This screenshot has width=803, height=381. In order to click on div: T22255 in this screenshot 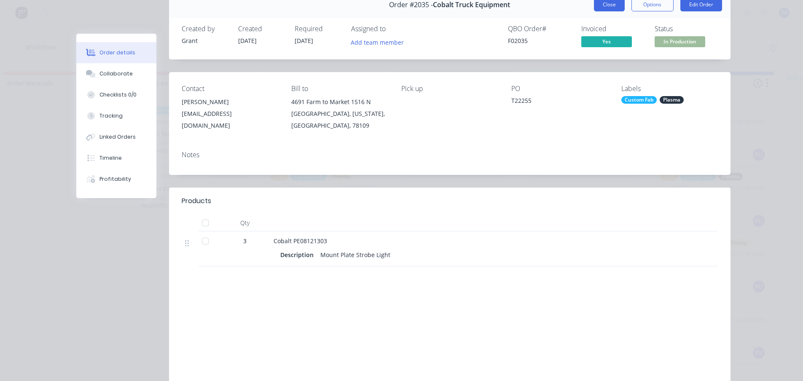, I will do `click(559, 102)`.